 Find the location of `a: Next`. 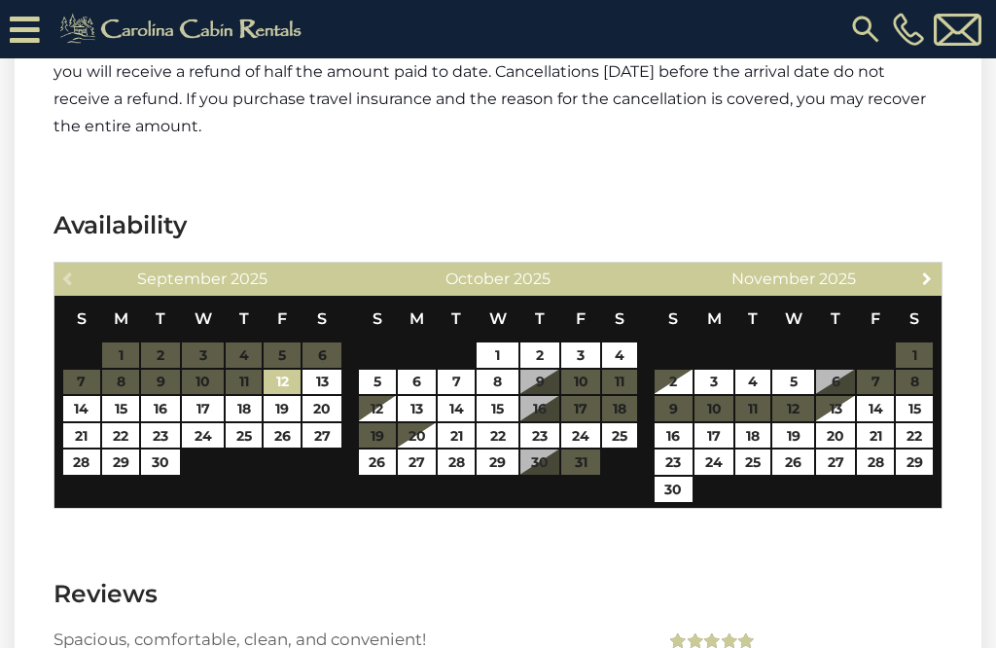

a: Next is located at coordinates (927, 277).